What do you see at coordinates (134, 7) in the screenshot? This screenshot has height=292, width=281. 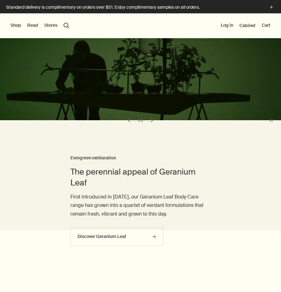 I see `p: Standard delivery is complimentary on orders over $51. Enjoy complimentary samples on all orders.` at bounding box center [134, 7].